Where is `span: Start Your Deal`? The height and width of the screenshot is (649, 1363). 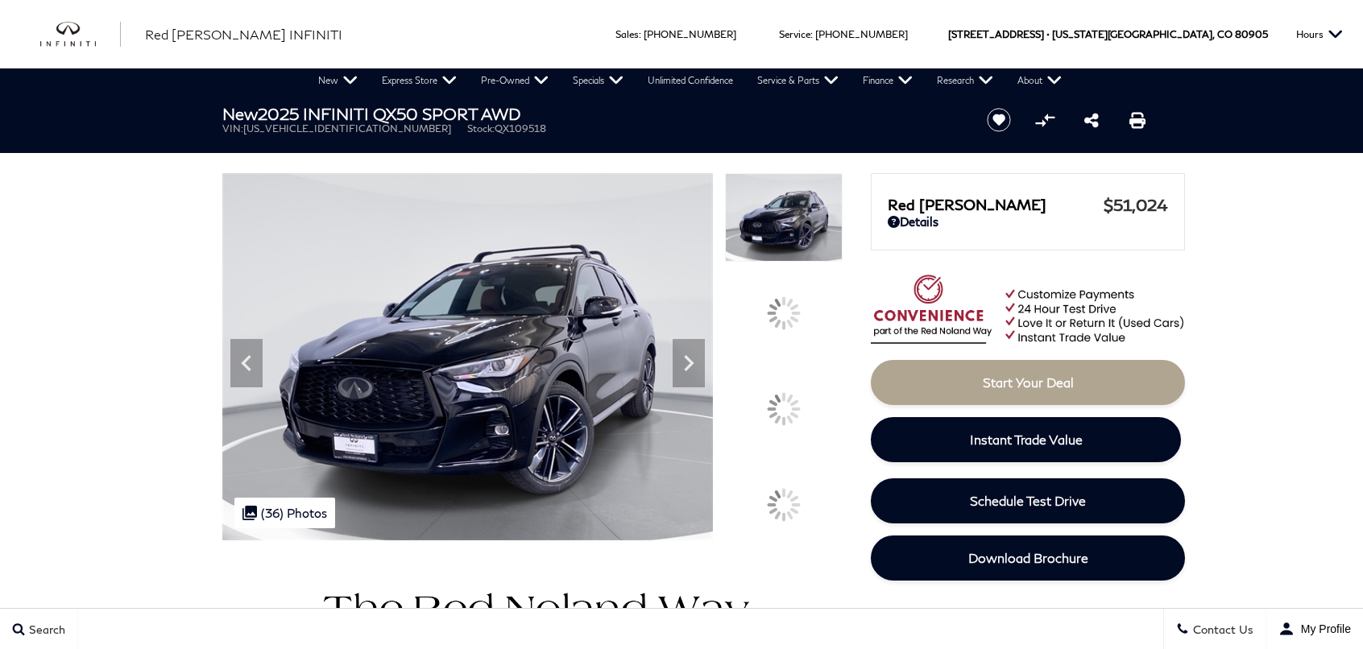
span: Start Your Deal is located at coordinates (1028, 382).